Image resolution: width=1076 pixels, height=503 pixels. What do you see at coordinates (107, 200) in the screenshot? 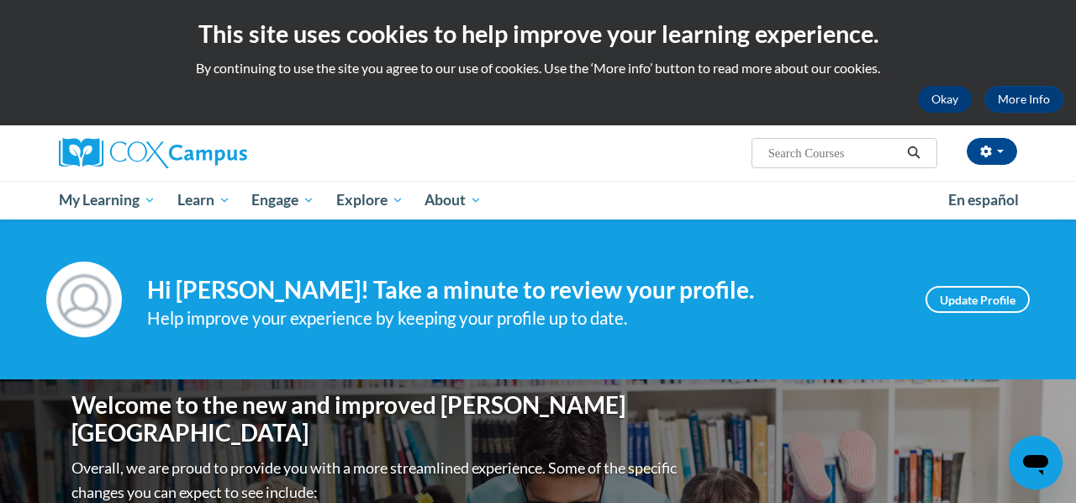
I see `span: My Learning` at bounding box center [107, 200].